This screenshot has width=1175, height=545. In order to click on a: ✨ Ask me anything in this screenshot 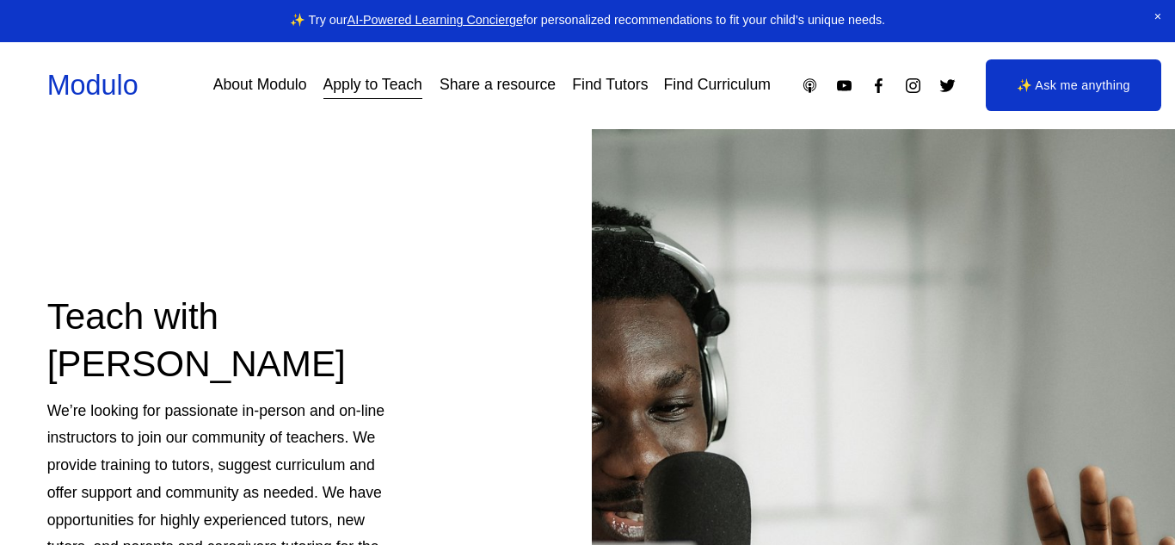, I will do `click(1074, 85)`.